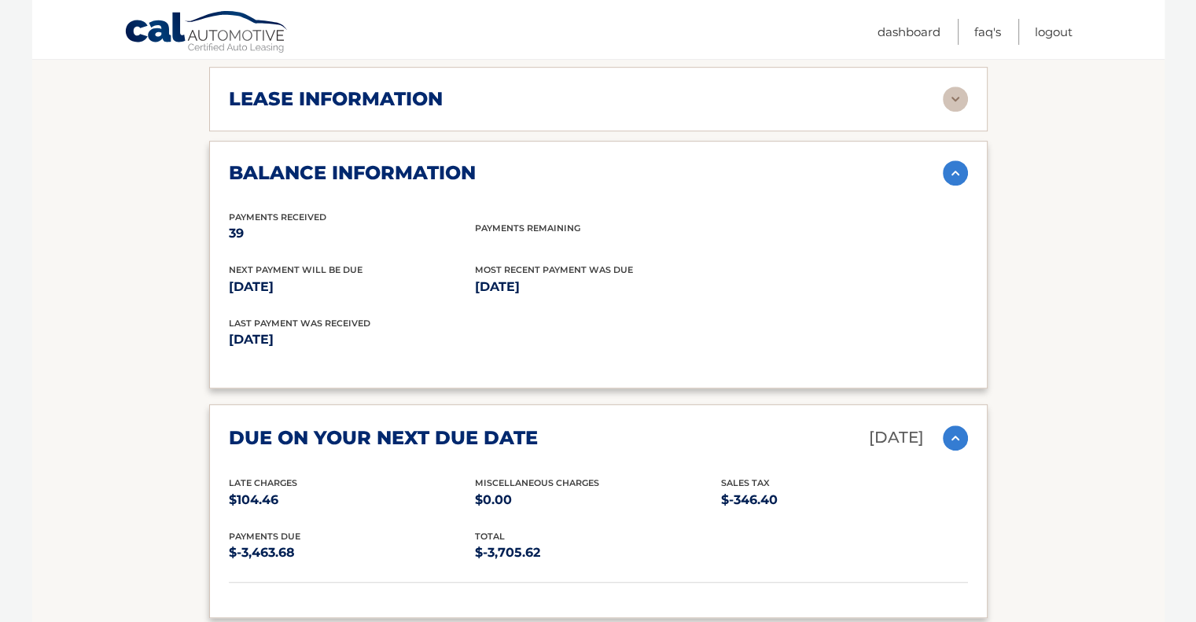 The image size is (1196, 622). What do you see at coordinates (528, 228) in the screenshot?
I see `span: Payments Remaining` at bounding box center [528, 228].